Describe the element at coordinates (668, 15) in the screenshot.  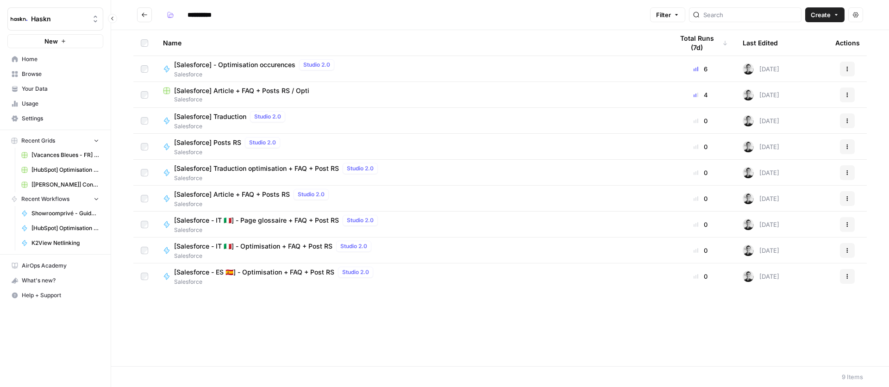
I see `button: Filter` at that location.